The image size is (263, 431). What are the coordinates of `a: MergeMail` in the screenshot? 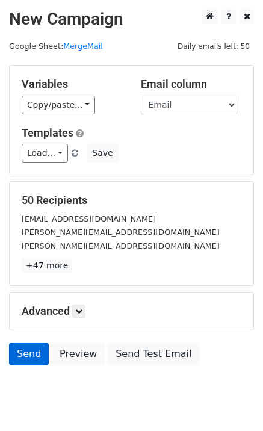 It's located at (83, 46).